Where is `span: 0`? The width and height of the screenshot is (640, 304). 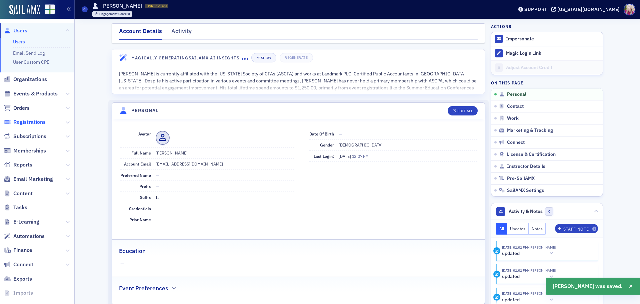 span: 0 is located at coordinates (549, 211).